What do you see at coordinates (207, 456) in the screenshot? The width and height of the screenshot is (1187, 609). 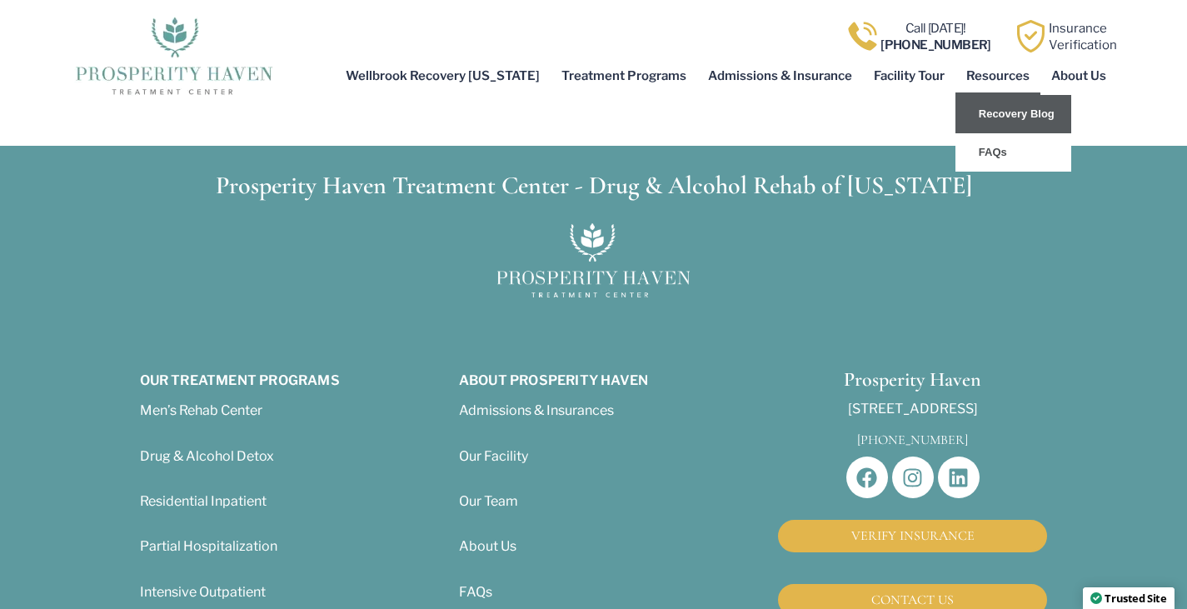 I see `a: Drug & Alcohol Detox` at bounding box center [207, 456].